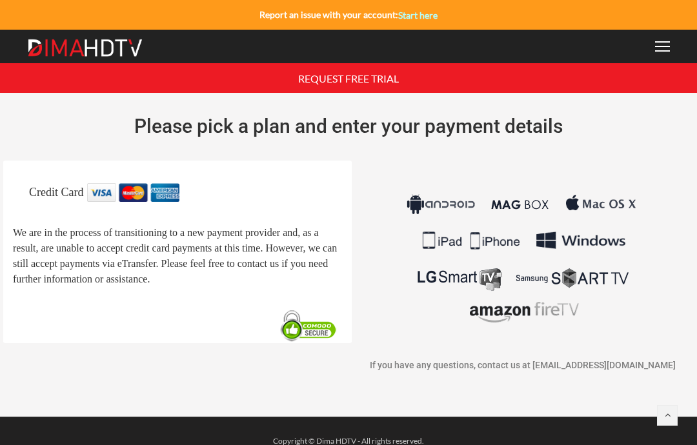 Image resolution: width=697 pixels, height=445 pixels. What do you see at coordinates (667, 415) in the screenshot?
I see `a: Back to top` at bounding box center [667, 415].